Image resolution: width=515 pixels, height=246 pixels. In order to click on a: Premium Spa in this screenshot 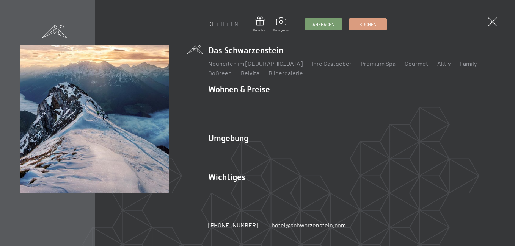, I will do `click(378, 63)`.